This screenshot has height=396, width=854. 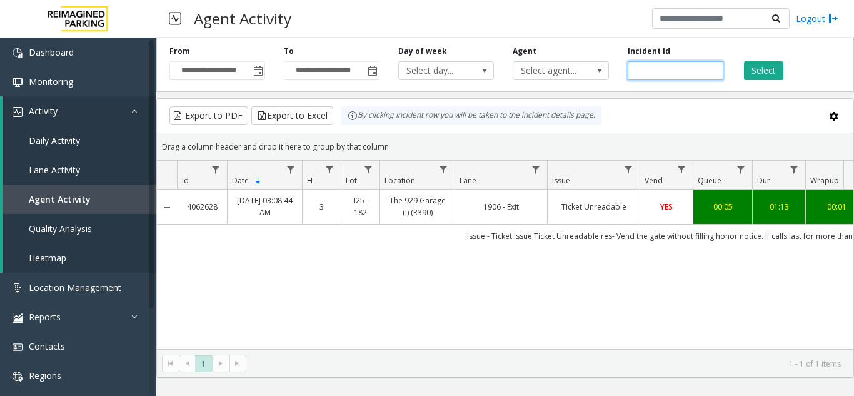 I want to click on span: Wrapup, so click(x=824, y=180).